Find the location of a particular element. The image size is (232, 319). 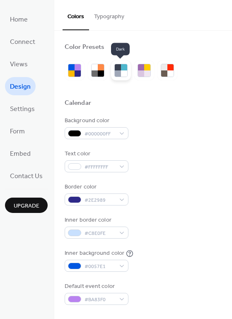

span: Design is located at coordinates (20, 87).